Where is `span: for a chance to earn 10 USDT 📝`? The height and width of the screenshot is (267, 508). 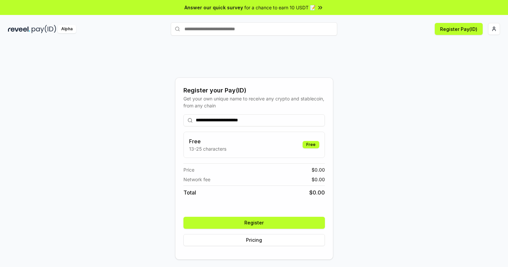
span: for a chance to earn 10 USDT 📝 is located at coordinates (280, 7).